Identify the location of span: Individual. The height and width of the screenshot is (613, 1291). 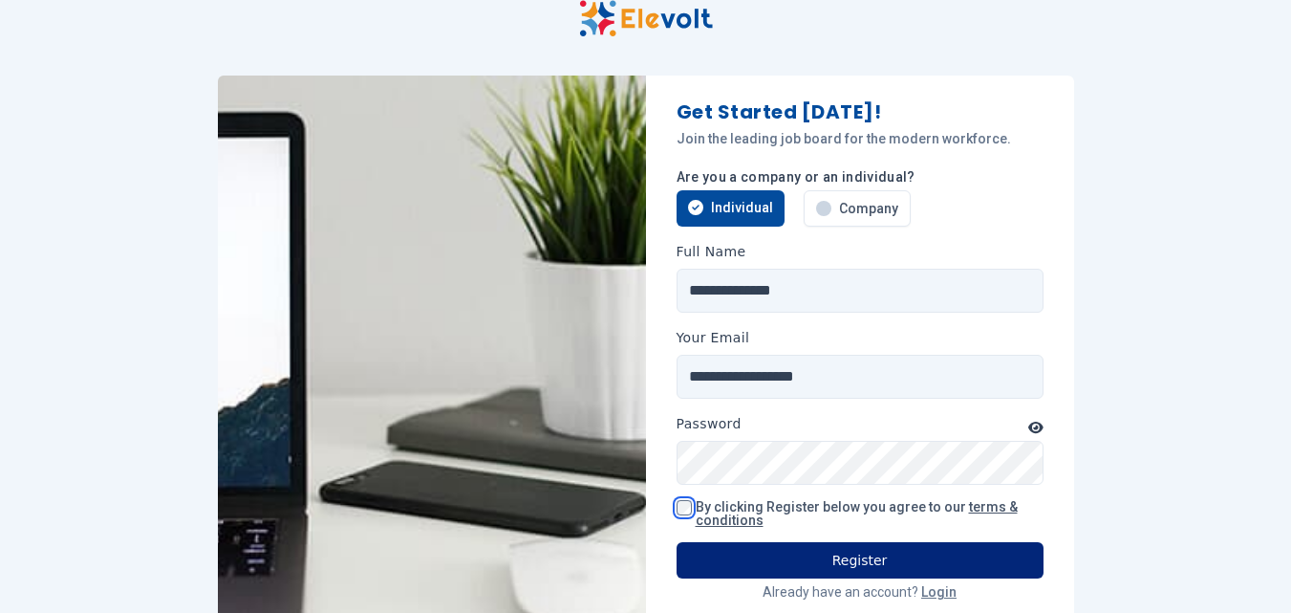
(742, 207).